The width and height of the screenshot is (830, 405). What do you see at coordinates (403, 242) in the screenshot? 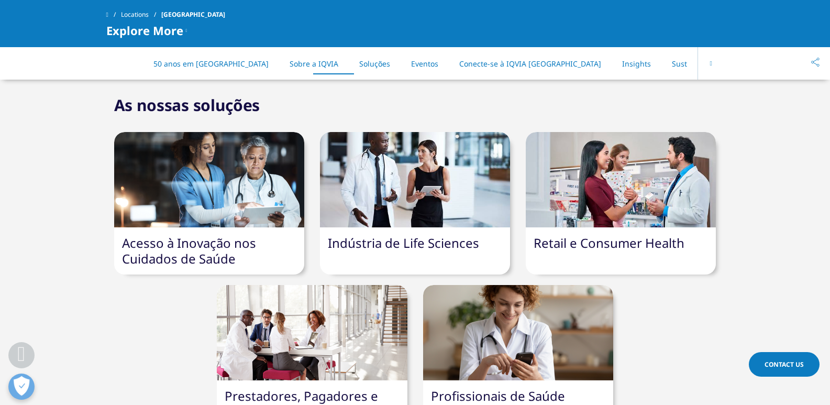
I see `a: Indústria de Life Sciences` at bounding box center [403, 242].